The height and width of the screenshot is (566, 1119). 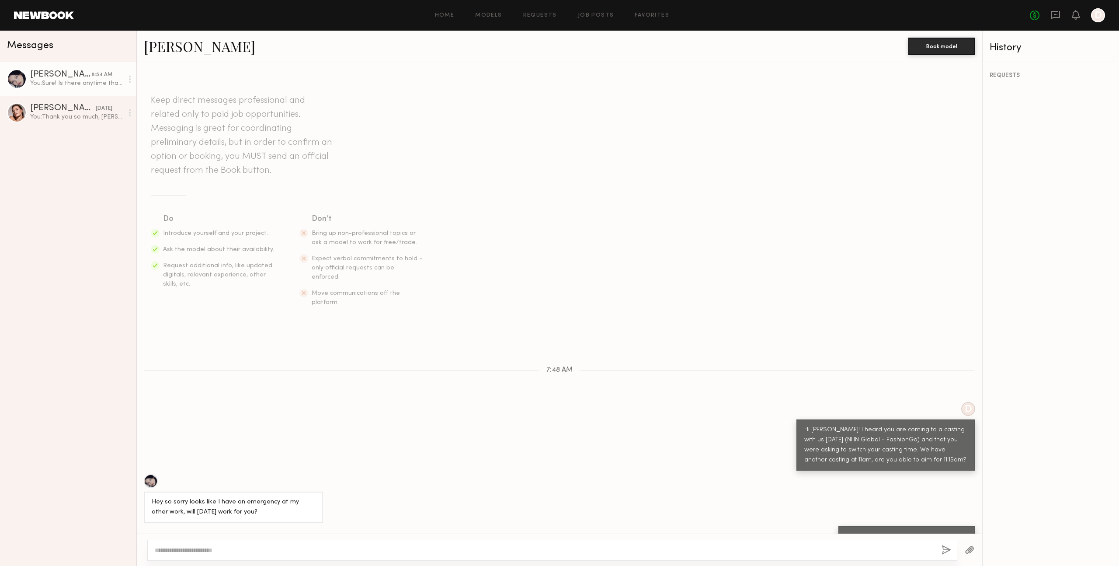 I want to click on span: Request additional info, like updated digitals, relevant experience, other skills, etc., so click(x=218, y=274).